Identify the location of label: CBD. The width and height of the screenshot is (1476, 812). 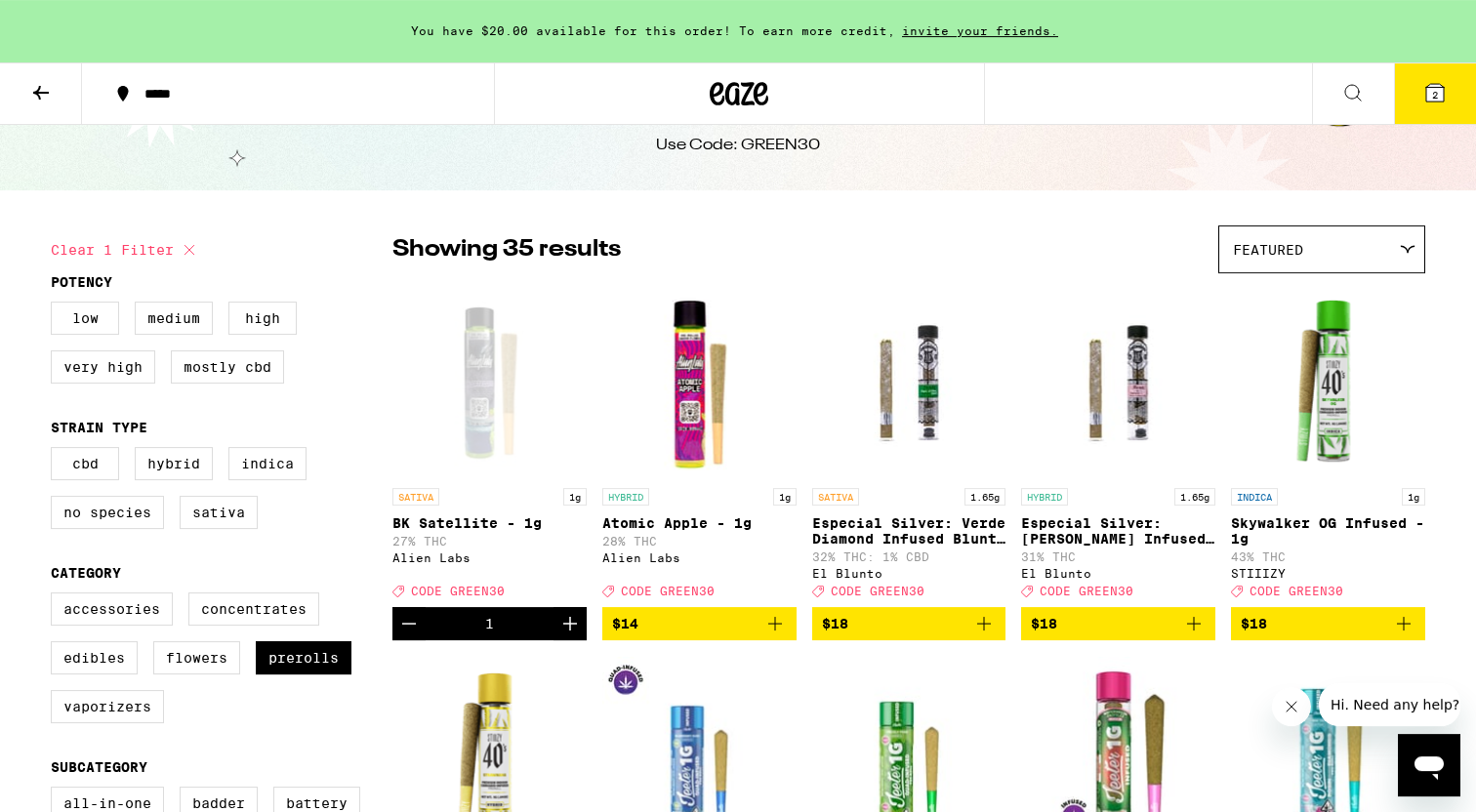
(85, 463).